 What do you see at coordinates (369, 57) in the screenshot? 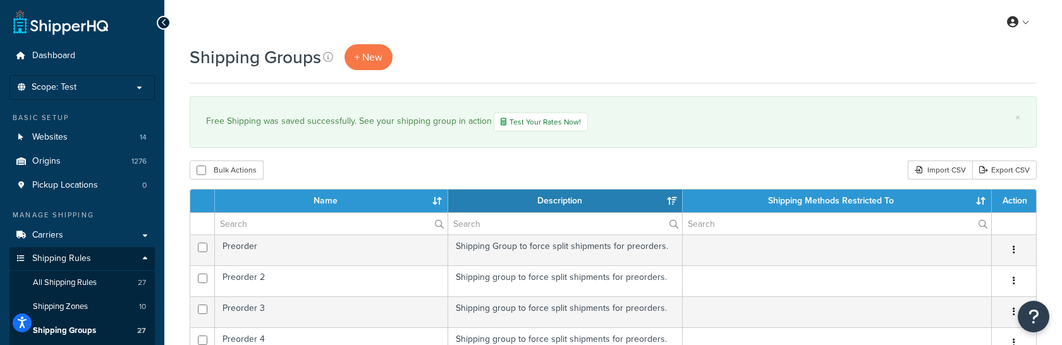
I see `span: + New` at bounding box center [369, 57].